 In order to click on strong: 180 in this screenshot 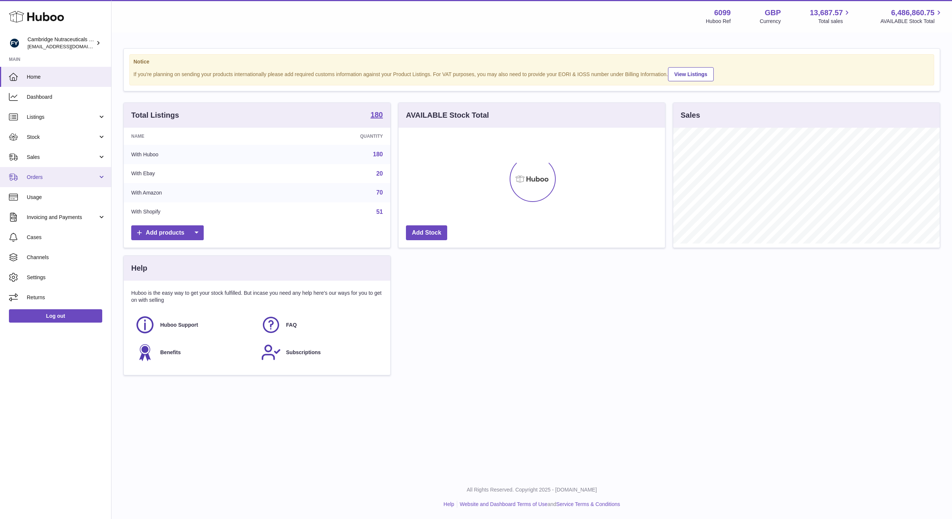, I will do `click(376, 115)`.